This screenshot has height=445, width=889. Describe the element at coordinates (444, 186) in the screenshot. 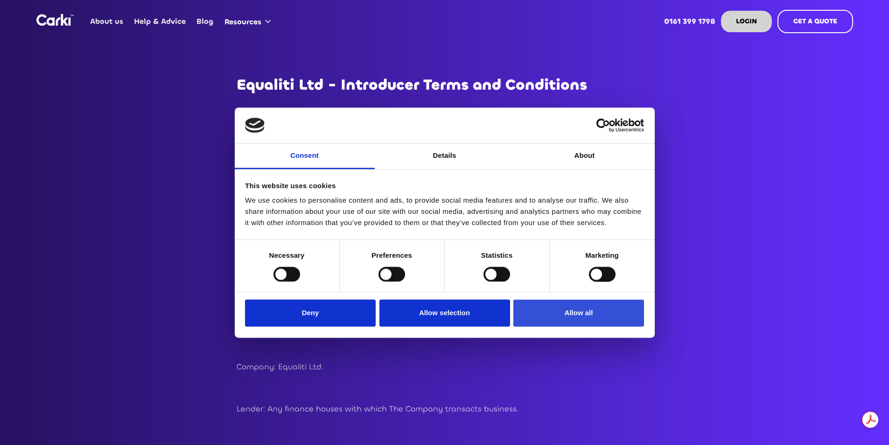

I see `div: This website uses cookies` at that location.